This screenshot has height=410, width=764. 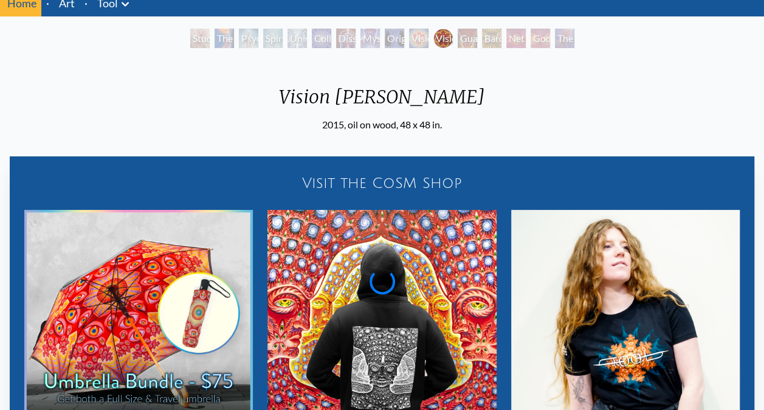 What do you see at coordinates (382, 125) in the screenshot?
I see `div: 2015, oil on wood, 48 x 48 in.` at bounding box center [382, 125].